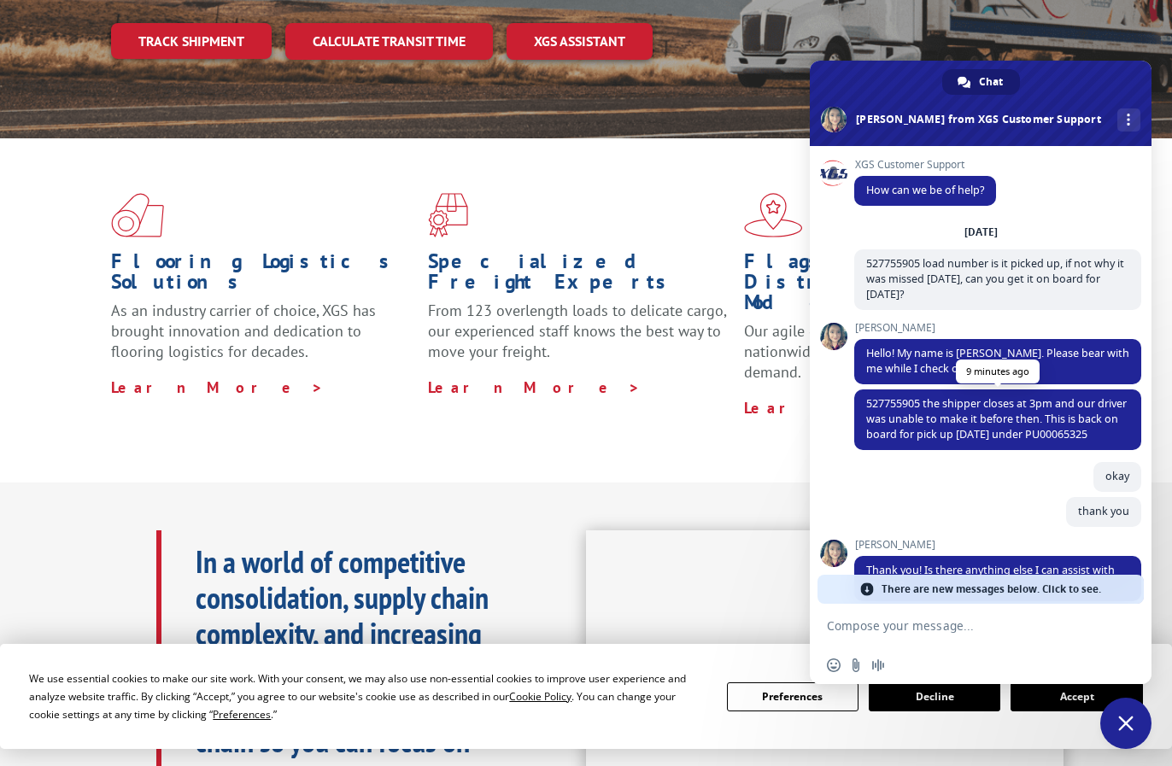 Image resolution: width=1172 pixels, height=766 pixels. I want to click on span: There are new messages below. Click to see., so click(991, 589).